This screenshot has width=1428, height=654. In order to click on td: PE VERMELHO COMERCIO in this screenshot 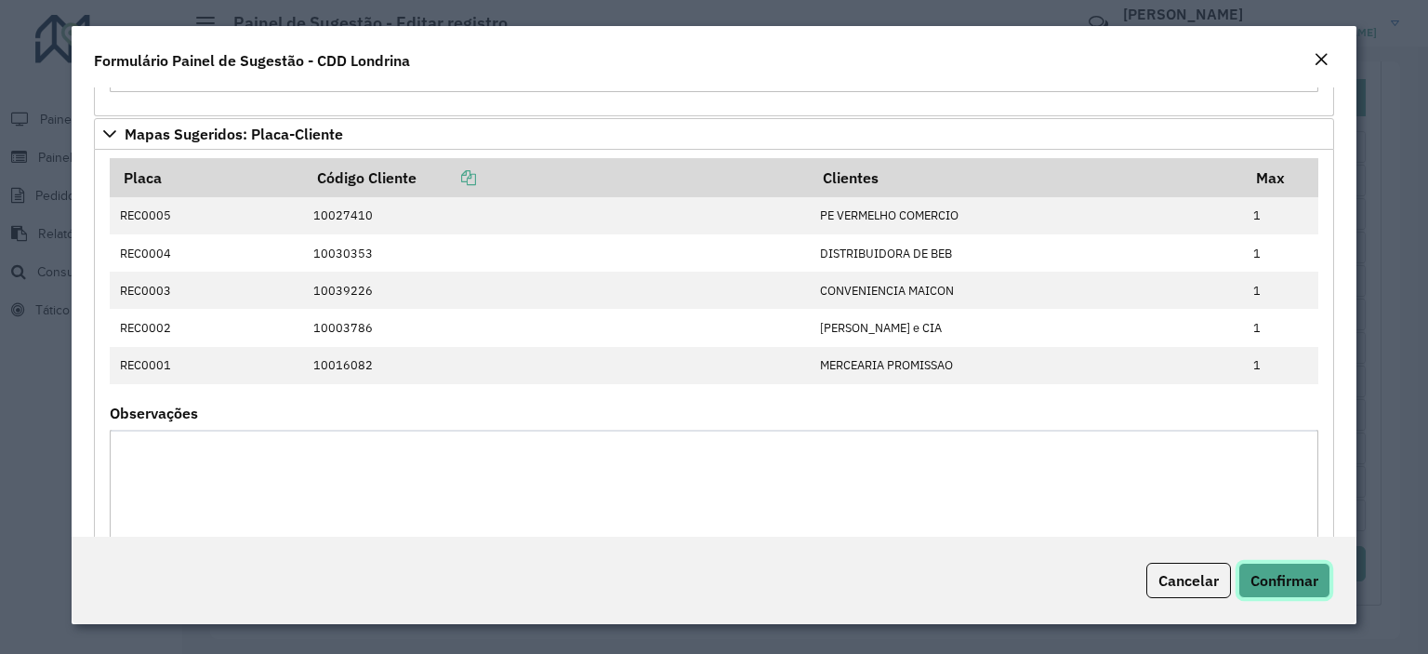, I will do `click(1027, 216)`.